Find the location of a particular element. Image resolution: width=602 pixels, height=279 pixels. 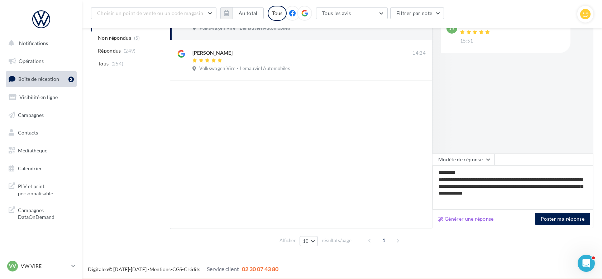

a: Campagnes DataOnDemand is located at coordinates (41, 213).